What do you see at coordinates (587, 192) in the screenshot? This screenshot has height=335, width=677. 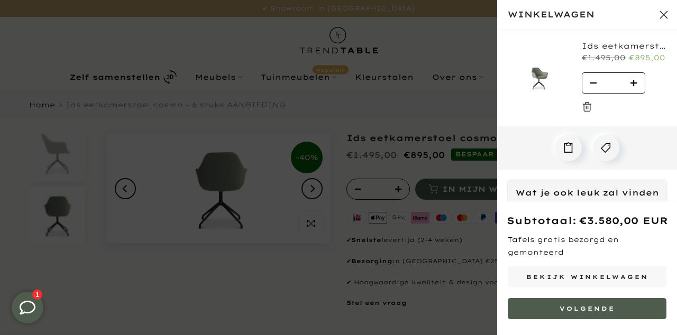 I see `div: Wat je ook leuk zal vinden` at bounding box center [587, 192].